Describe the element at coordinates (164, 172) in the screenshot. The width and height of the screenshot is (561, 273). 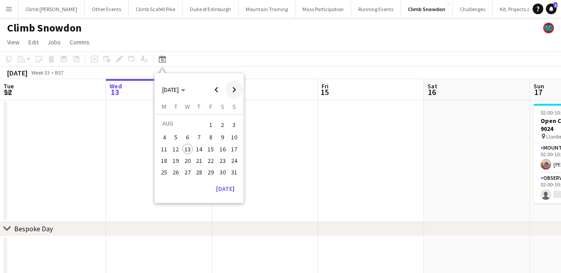
I see `button: 25-08-2025` at that location.